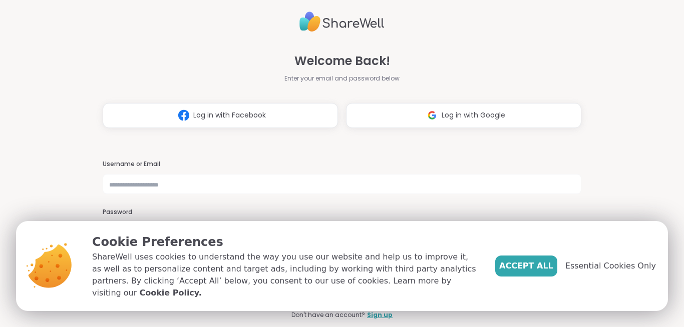 The height and width of the screenshot is (327, 684). Describe the element at coordinates (342, 22) in the screenshot. I see `img: ShareWell Logo` at that location.